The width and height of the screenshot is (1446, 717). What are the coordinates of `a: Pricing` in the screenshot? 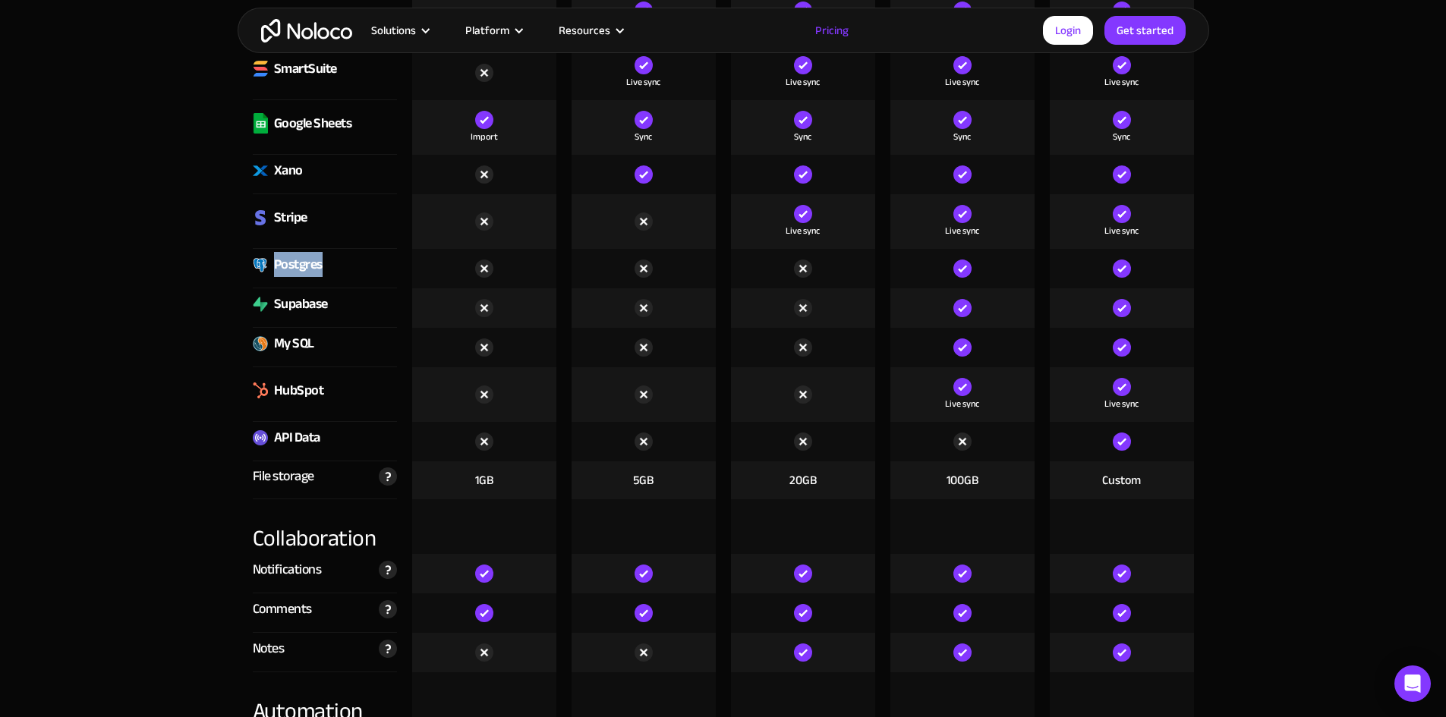 It's located at (832, 30).